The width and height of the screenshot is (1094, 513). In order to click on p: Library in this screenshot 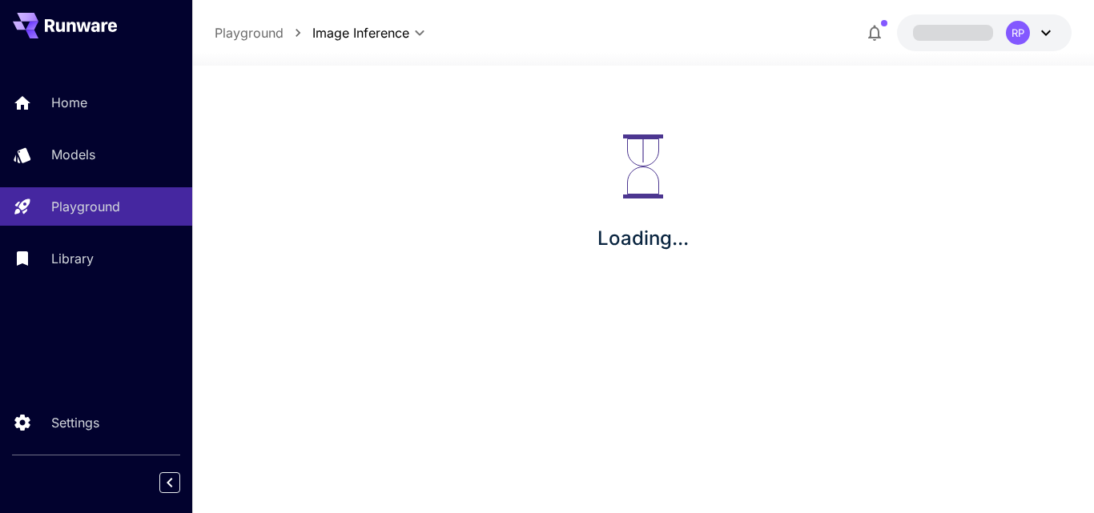, I will do `click(72, 259)`.